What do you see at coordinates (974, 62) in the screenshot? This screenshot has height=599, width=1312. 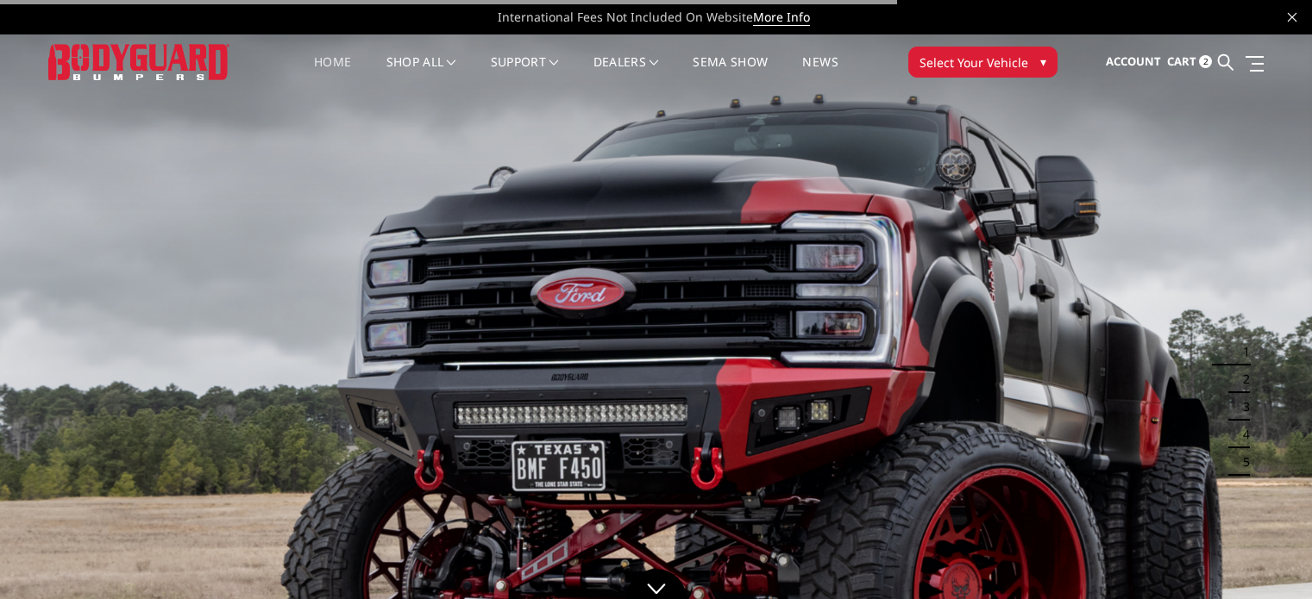 I see `span: Select Your Vehicle` at bounding box center [974, 62].